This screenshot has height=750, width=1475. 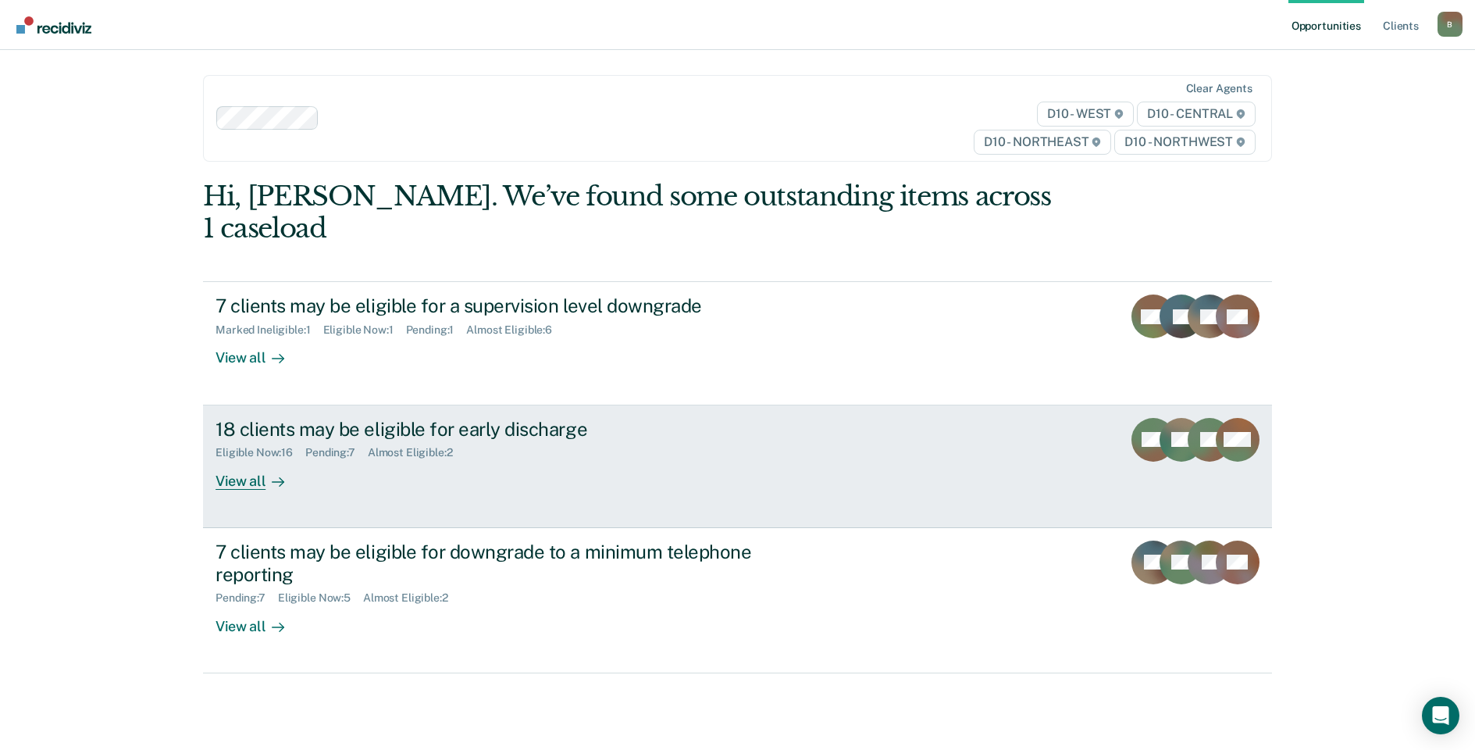 What do you see at coordinates (737, 466) in the screenshot?
I see `a: 18 clients may be eligible for early dischargeEligible Now:16Pending:7Almost Eligible:2View all` at bounding box center [737, 466].